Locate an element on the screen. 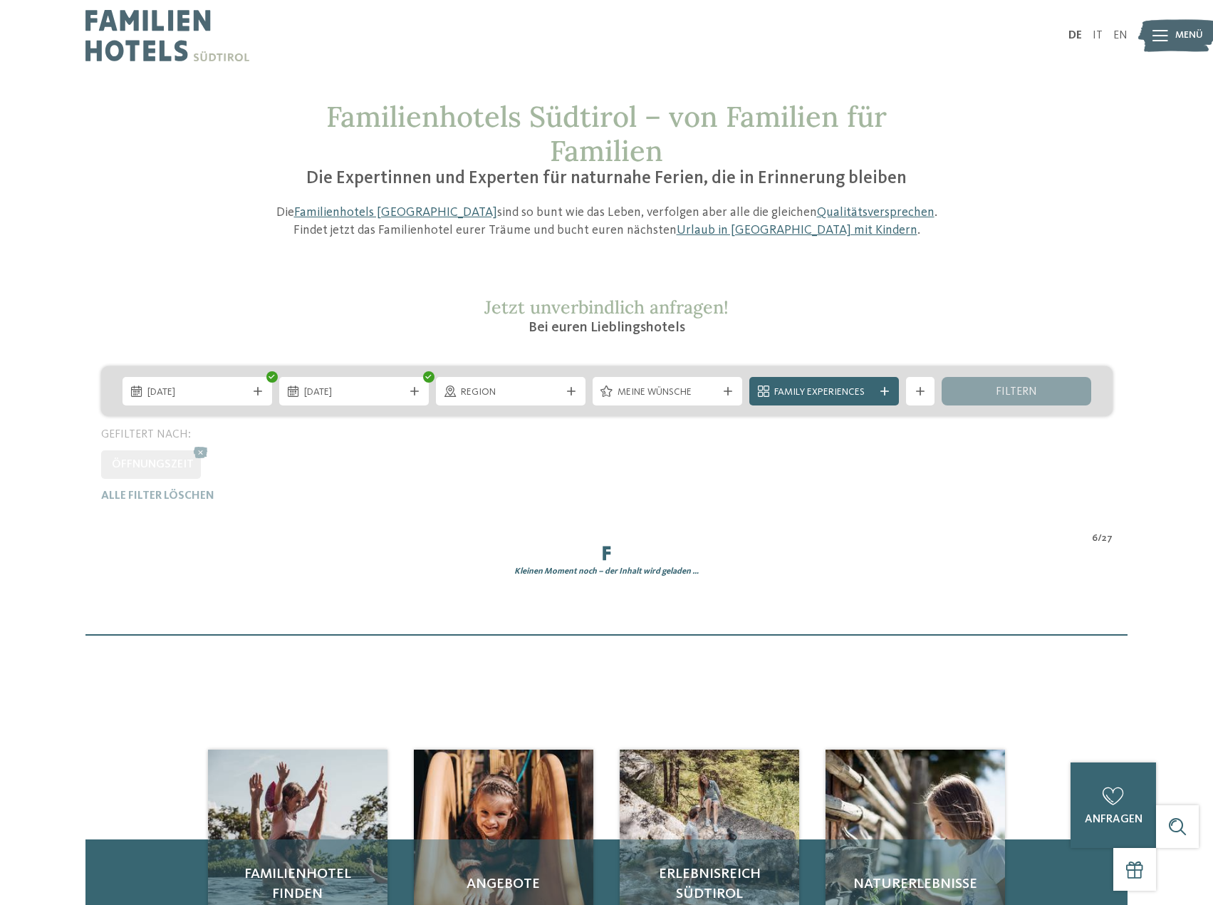 Image resolution: width=1213 pixels, height=905 pixels. span: Family Experiences is located at coordinates (824, 393).